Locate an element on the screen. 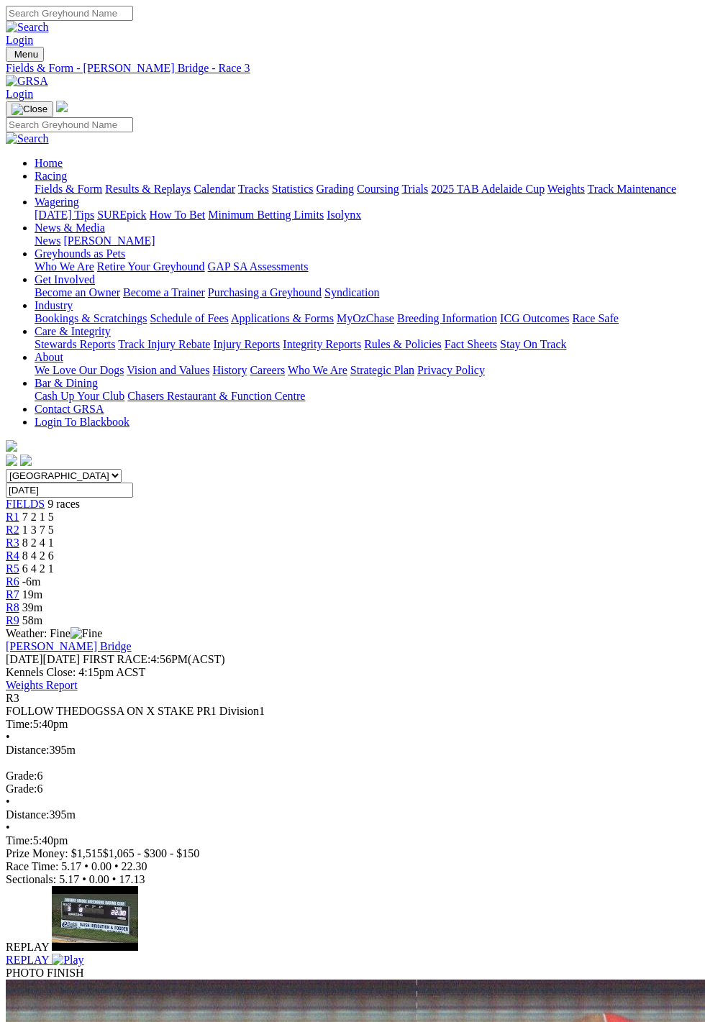 This screenshot has height=1022, width=705. a: Wagering is located at coordinates (57, 201).